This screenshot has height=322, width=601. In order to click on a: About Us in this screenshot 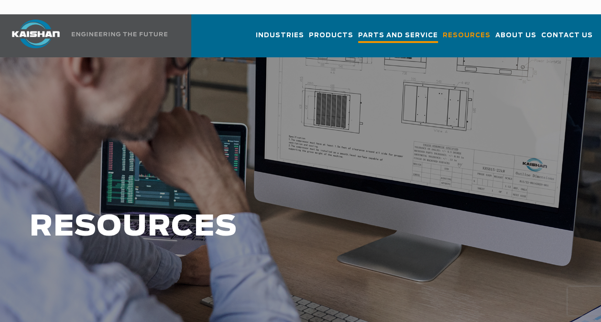, I will do `click(516, 39)`.